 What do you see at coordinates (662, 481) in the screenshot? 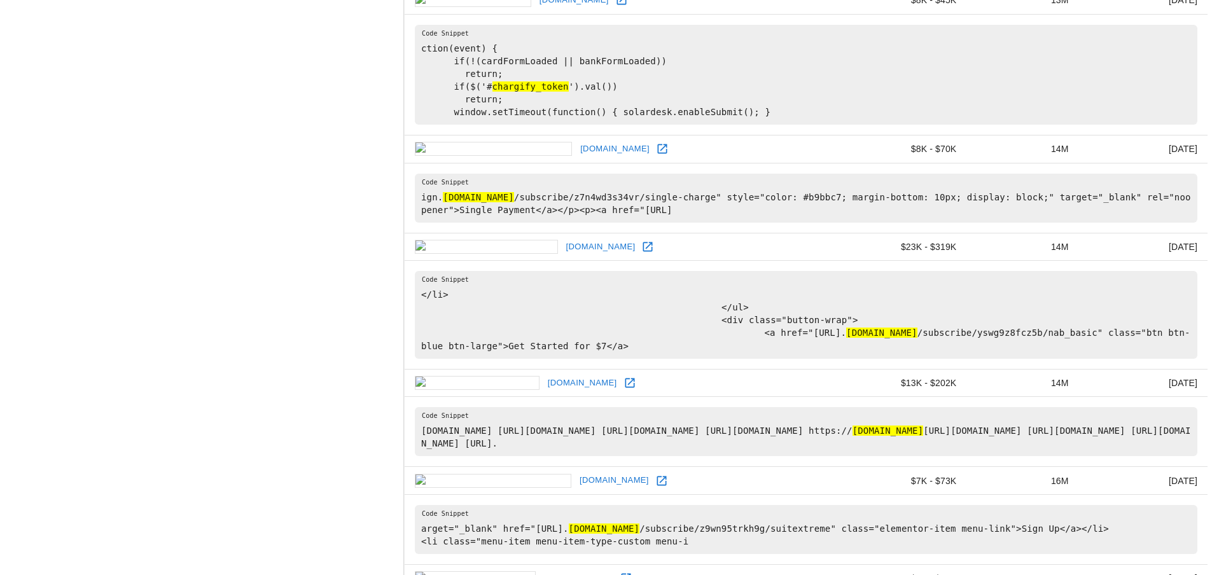
I see `a: Open bpo-automation.com in new window` at bounding box center [662, 481].